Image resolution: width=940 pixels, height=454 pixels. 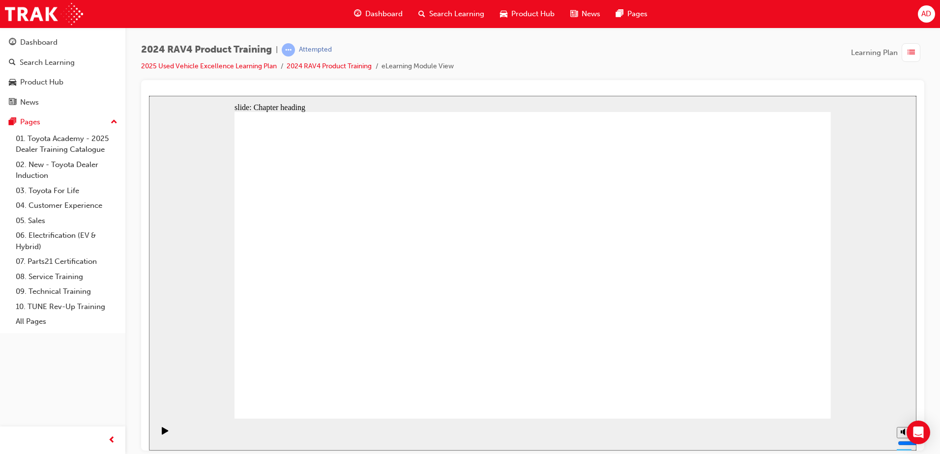 I want to click on a: Search Learning, so click(x=62, y=62).